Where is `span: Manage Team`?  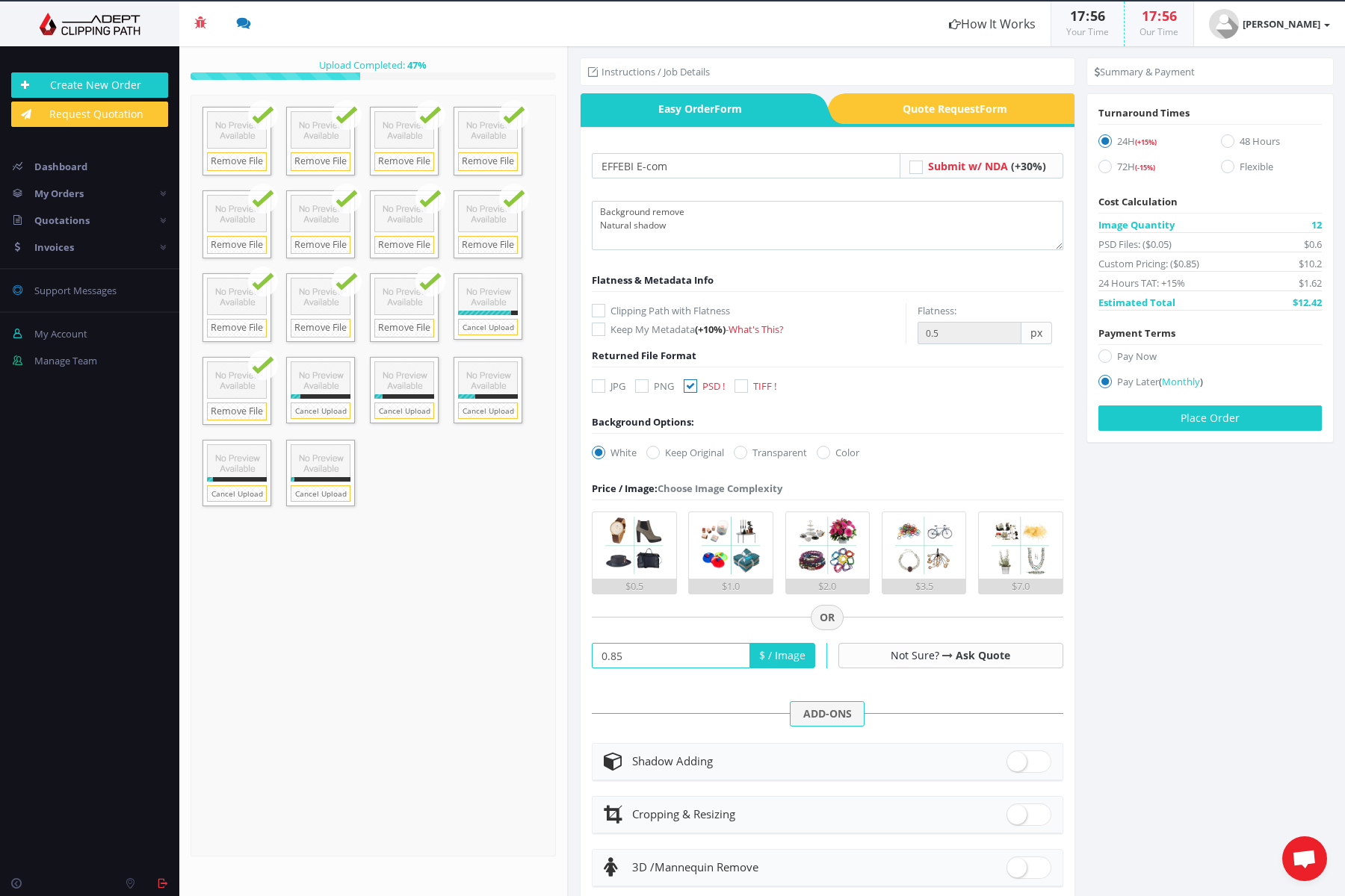
span: Manage Team is located at coordinates (65, 361).